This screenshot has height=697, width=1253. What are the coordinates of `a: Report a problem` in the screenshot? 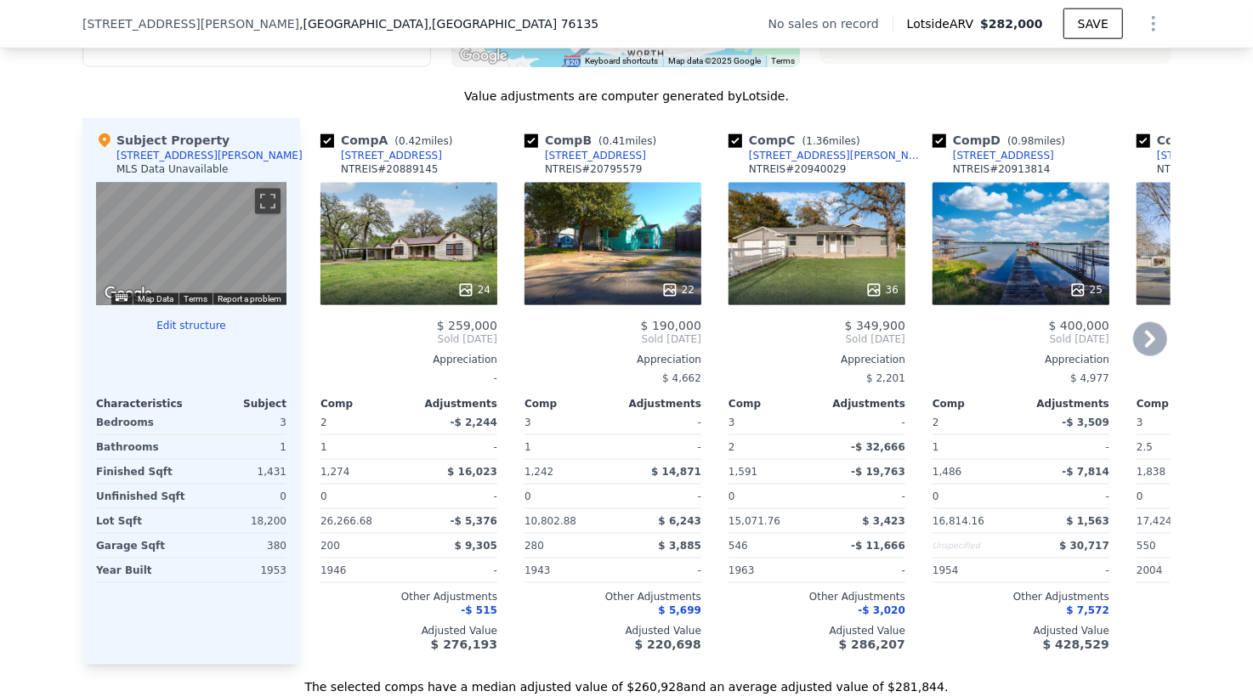 It's located at (249, 298).